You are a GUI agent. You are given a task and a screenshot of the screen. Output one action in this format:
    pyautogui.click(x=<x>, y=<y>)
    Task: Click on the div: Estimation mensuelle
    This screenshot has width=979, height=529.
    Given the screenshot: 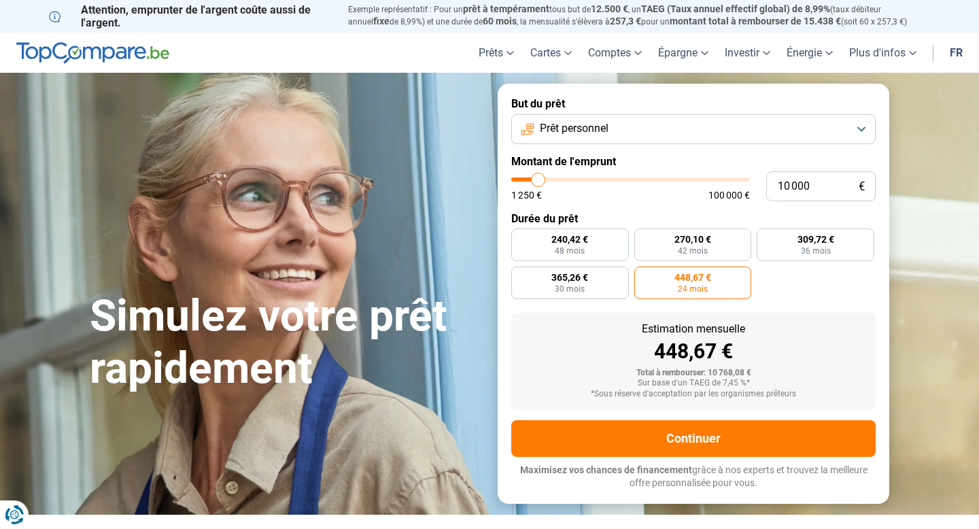 What is the action you would take?
    pyautogui.click(x=693, y=329)
    